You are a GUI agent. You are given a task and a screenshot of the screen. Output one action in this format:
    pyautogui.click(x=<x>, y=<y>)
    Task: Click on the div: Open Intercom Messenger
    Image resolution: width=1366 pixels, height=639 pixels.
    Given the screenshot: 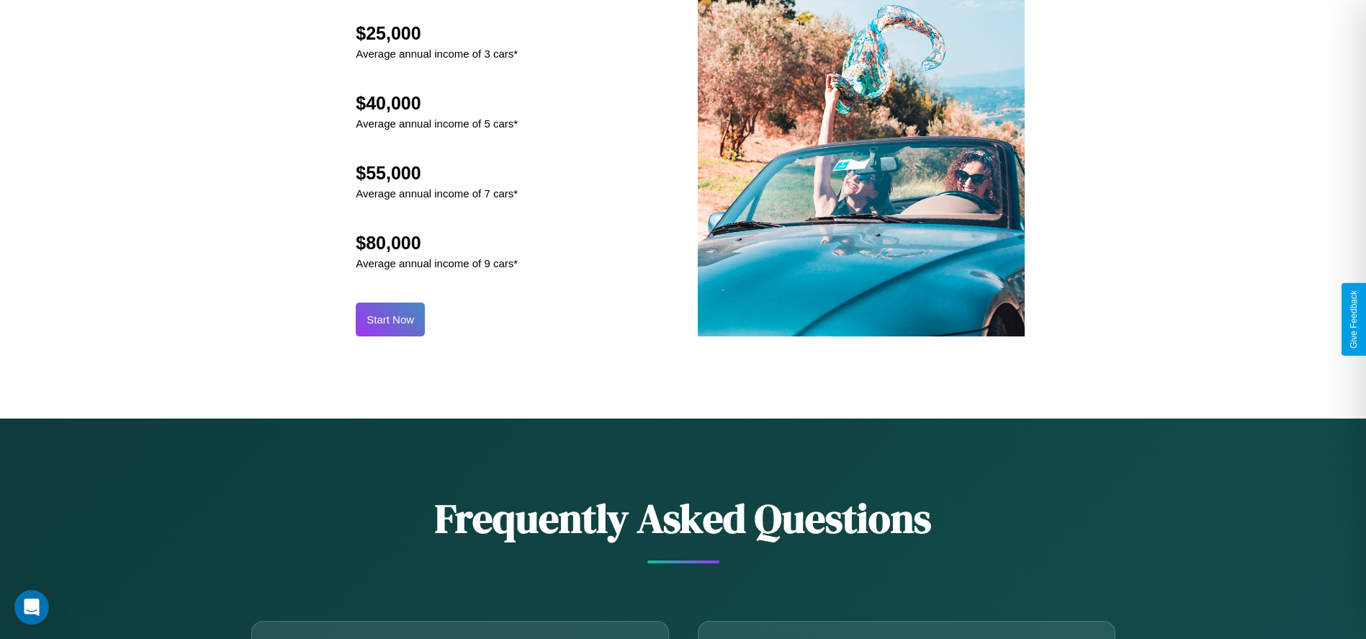 What is the action you would take?
    pyautogui.click(x=32, y=607)
    